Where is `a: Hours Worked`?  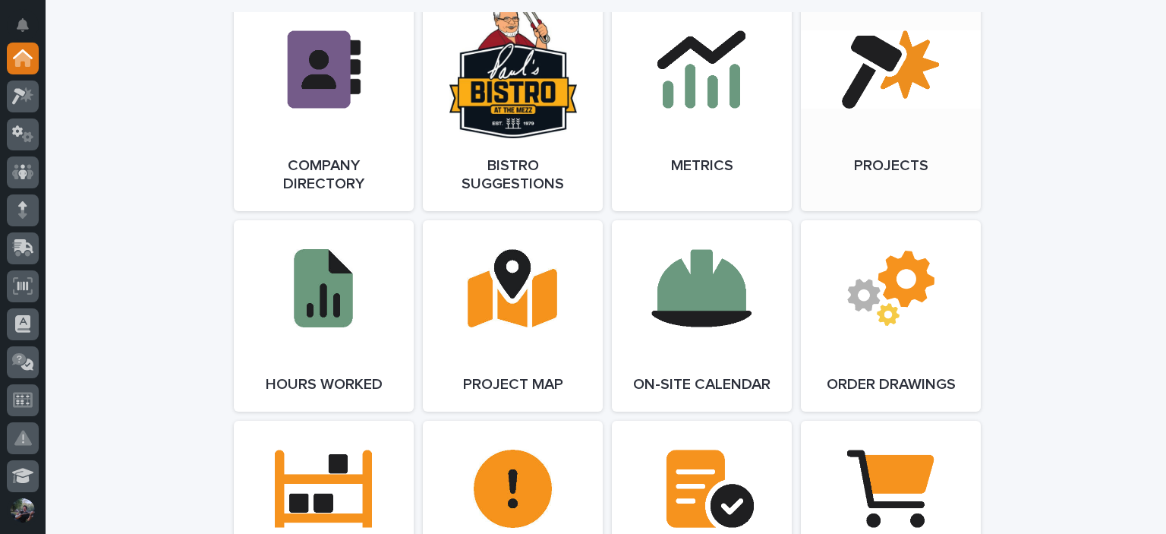
a: Hours Worked is located at coordinates (323, 316).